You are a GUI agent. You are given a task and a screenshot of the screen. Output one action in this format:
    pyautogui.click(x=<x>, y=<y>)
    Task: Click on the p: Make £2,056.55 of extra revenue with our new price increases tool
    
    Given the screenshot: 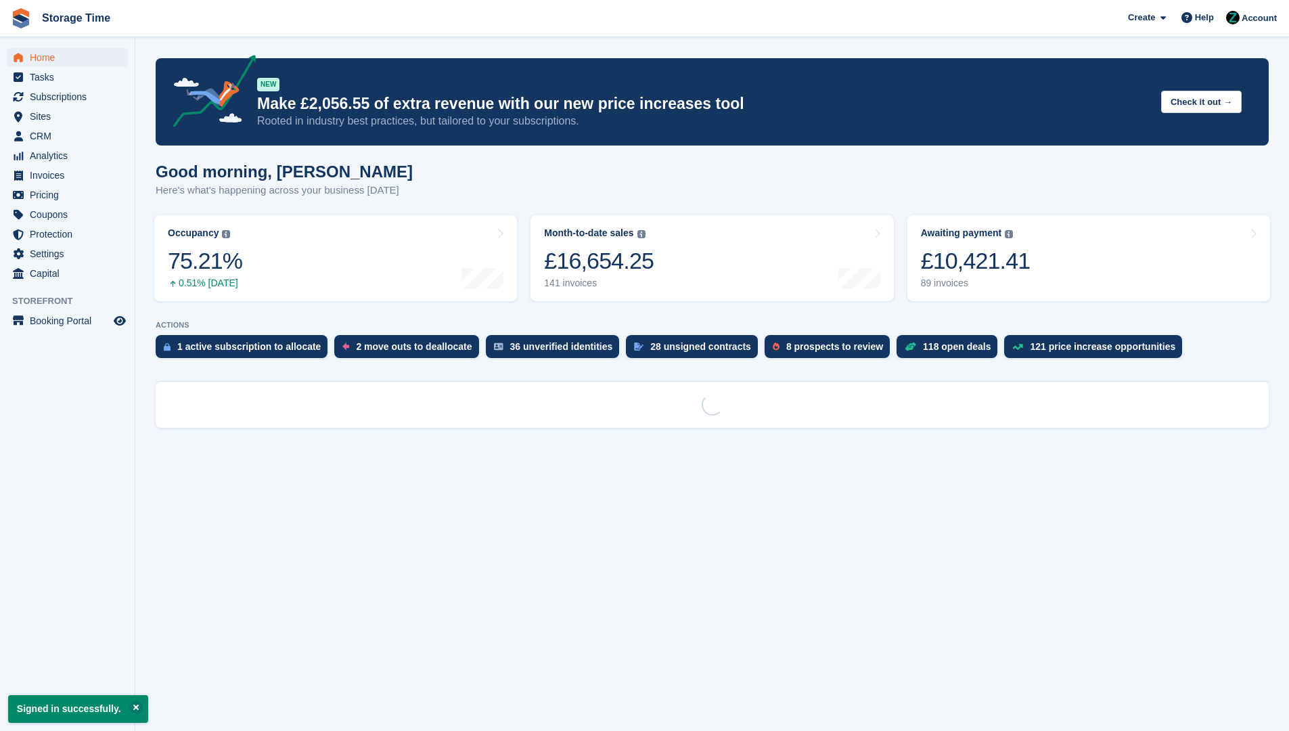 What is the action you would take?
    pyautogui.click(x=704, y=104)
    